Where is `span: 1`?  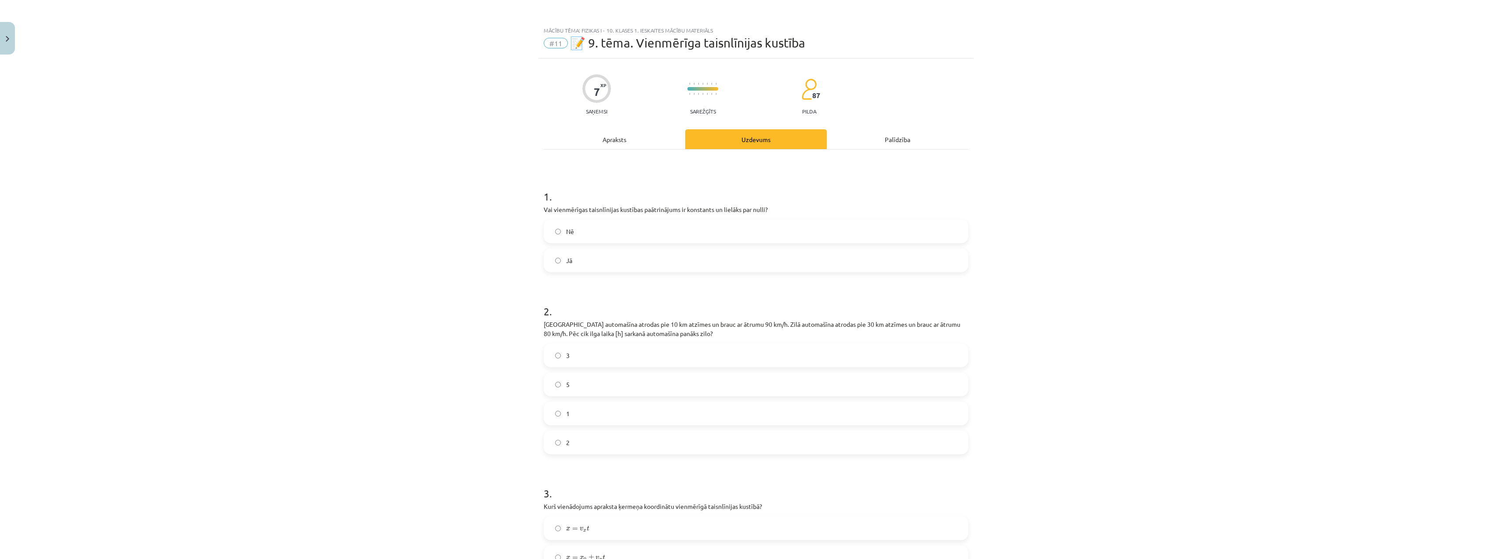 span: 1 is located at coordinates (568, 413).